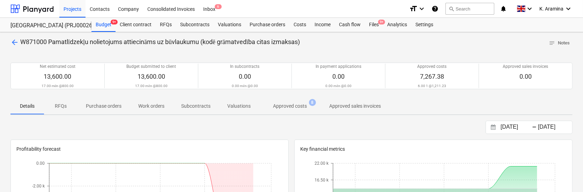 This screenshot has height=192, width=583. Describe the element at coordinates (218, 7) in the screenshot. I see `span: 6` at that location.